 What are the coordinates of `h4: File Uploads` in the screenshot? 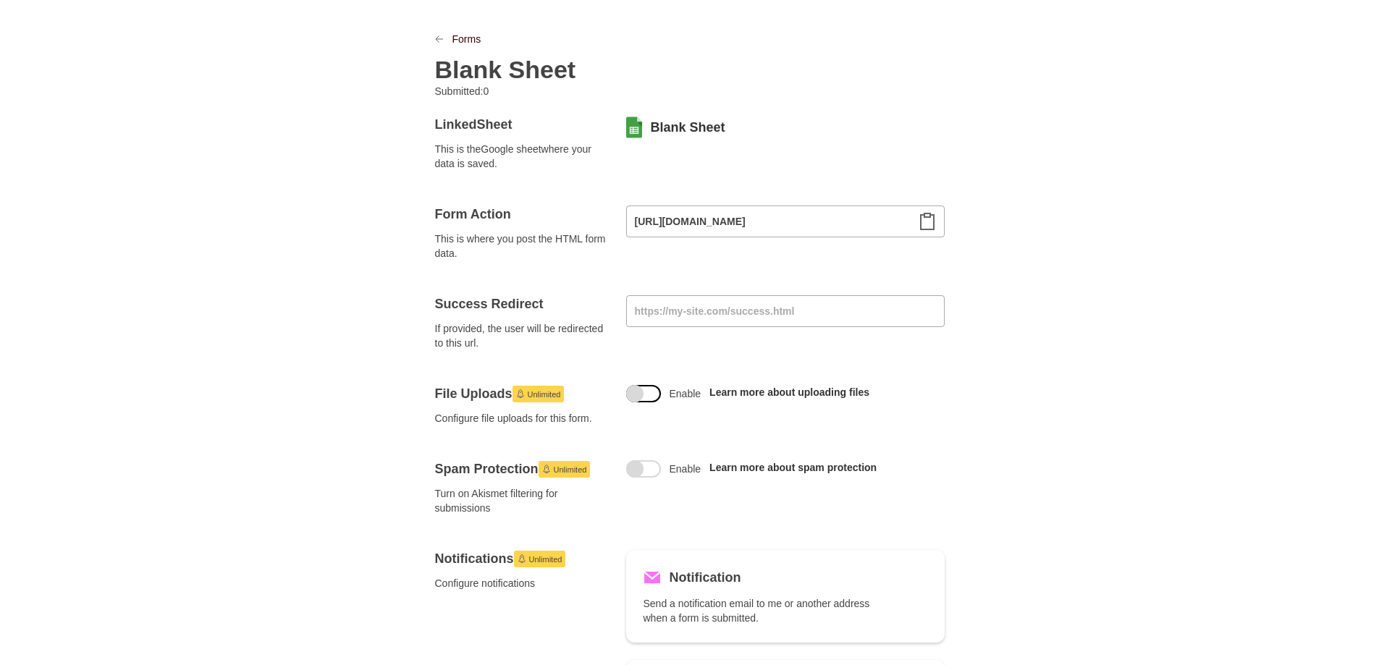 It's located at (522, 394).